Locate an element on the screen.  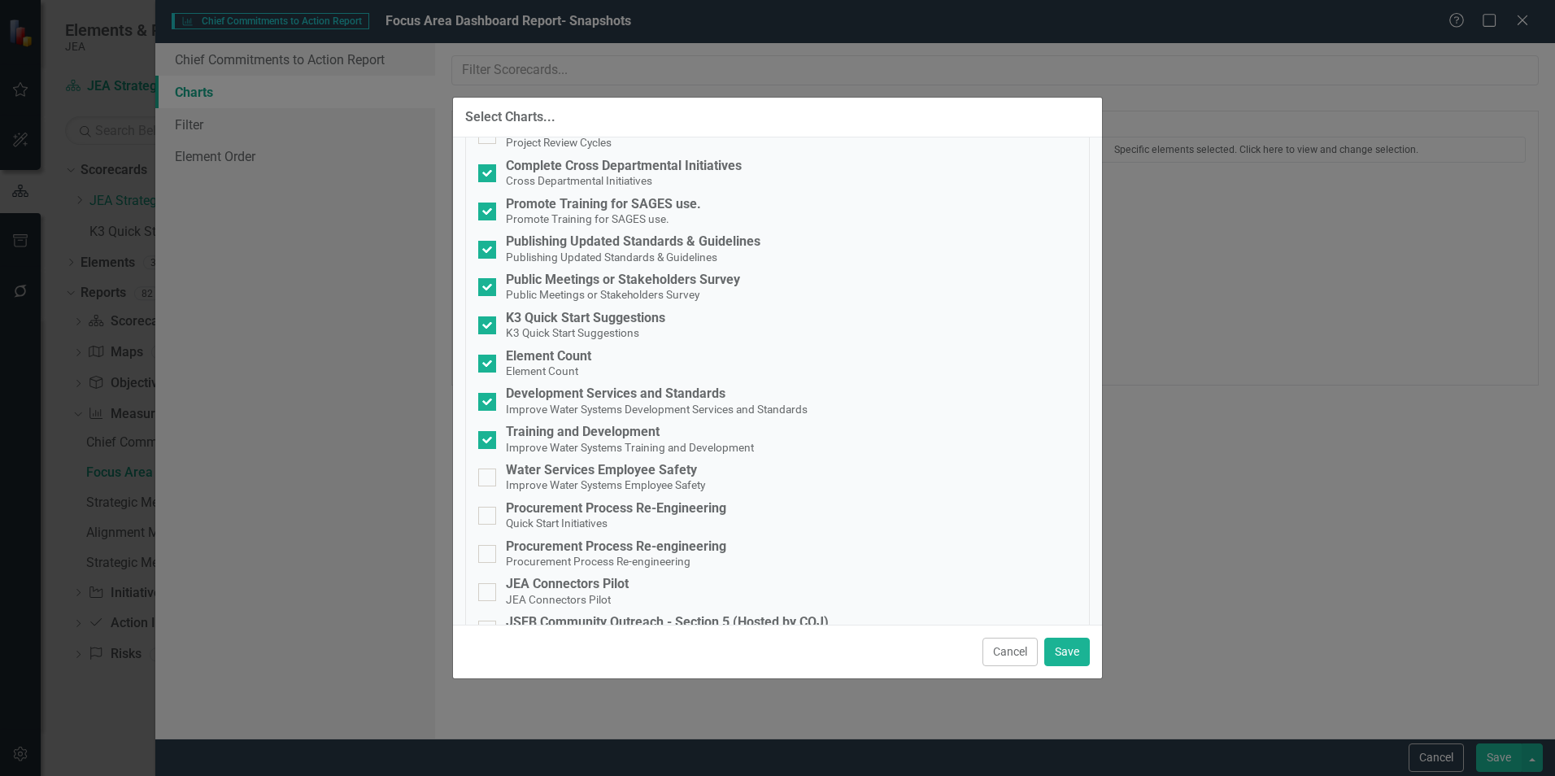
small: K3 Quick Start Suggestions is located at coordinates (573, 333).